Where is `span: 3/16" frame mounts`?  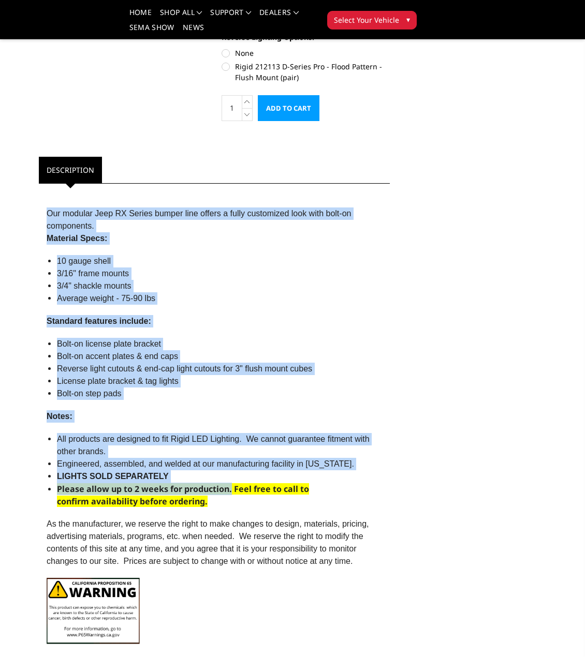 span: 3/16" frame mounts is located at coordinates (93, 273).